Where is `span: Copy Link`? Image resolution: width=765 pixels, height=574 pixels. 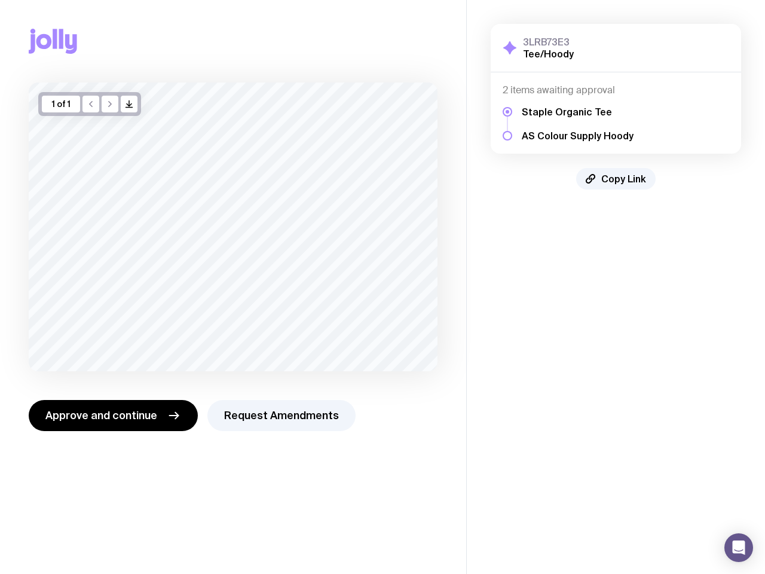
span: Copy Link is located at coordinates (623, 179).